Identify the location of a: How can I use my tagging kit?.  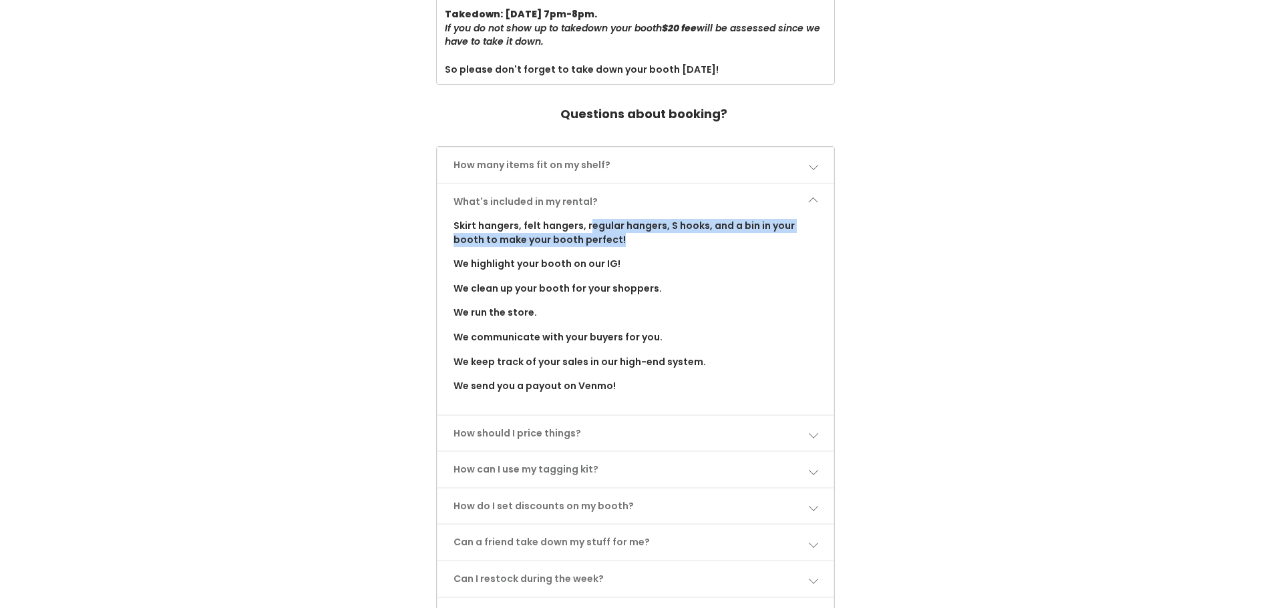
(635, 469).